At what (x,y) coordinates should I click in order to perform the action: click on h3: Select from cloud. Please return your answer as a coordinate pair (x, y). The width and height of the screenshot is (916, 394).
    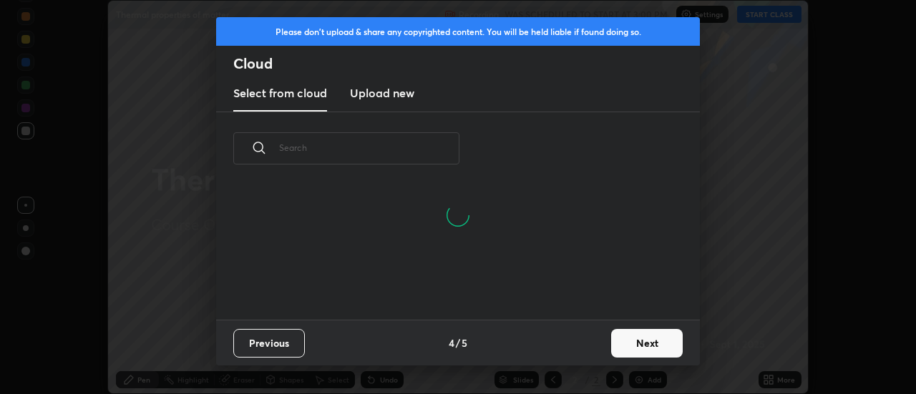
    Looking at the image, I should click on (280, 93).